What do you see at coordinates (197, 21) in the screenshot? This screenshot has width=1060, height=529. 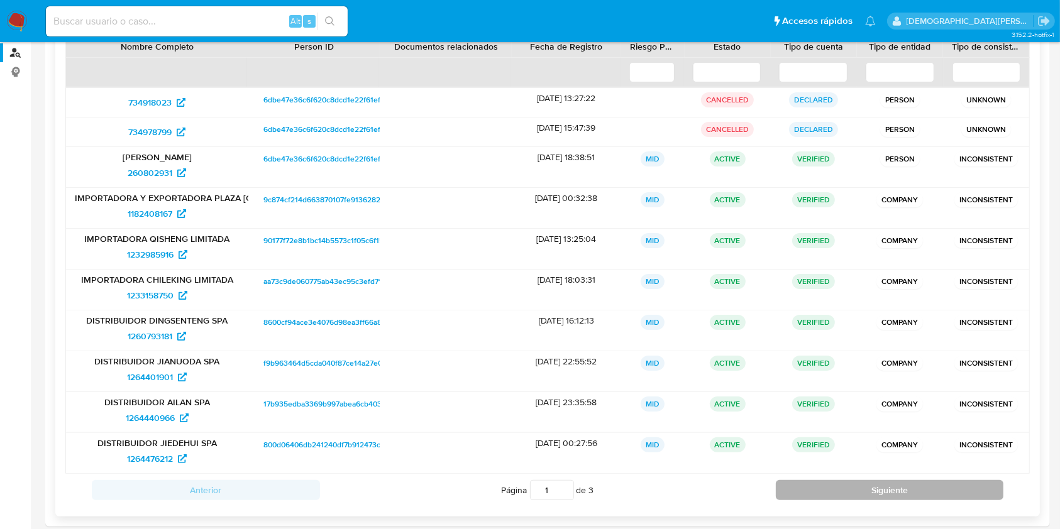 I see `input: Buscar usuario o caso...` at bounding box center [197, 21].